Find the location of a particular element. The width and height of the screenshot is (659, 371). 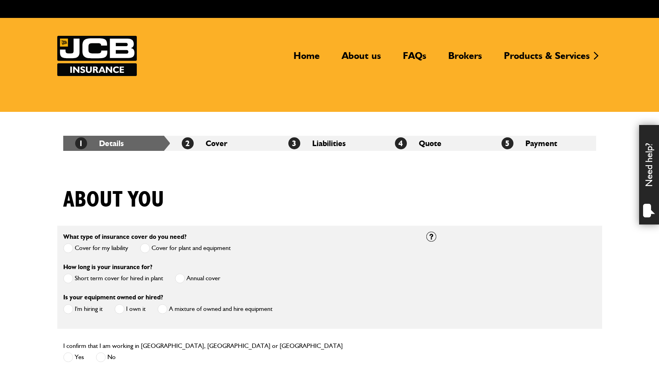

a: JCB Insurance Services is located at coordinates (97, 56).